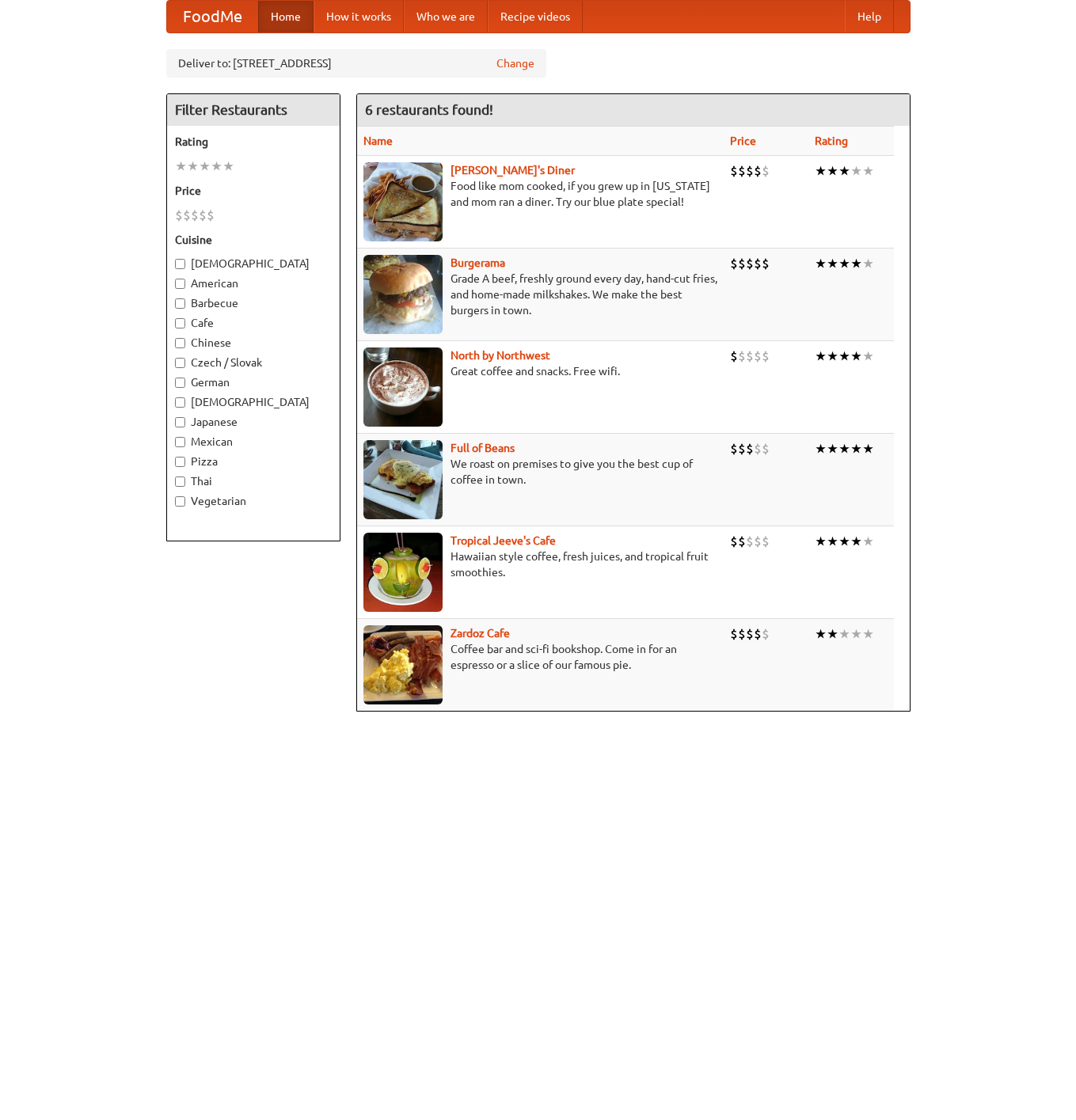  I want to click on a: Home, so click(285, 17).